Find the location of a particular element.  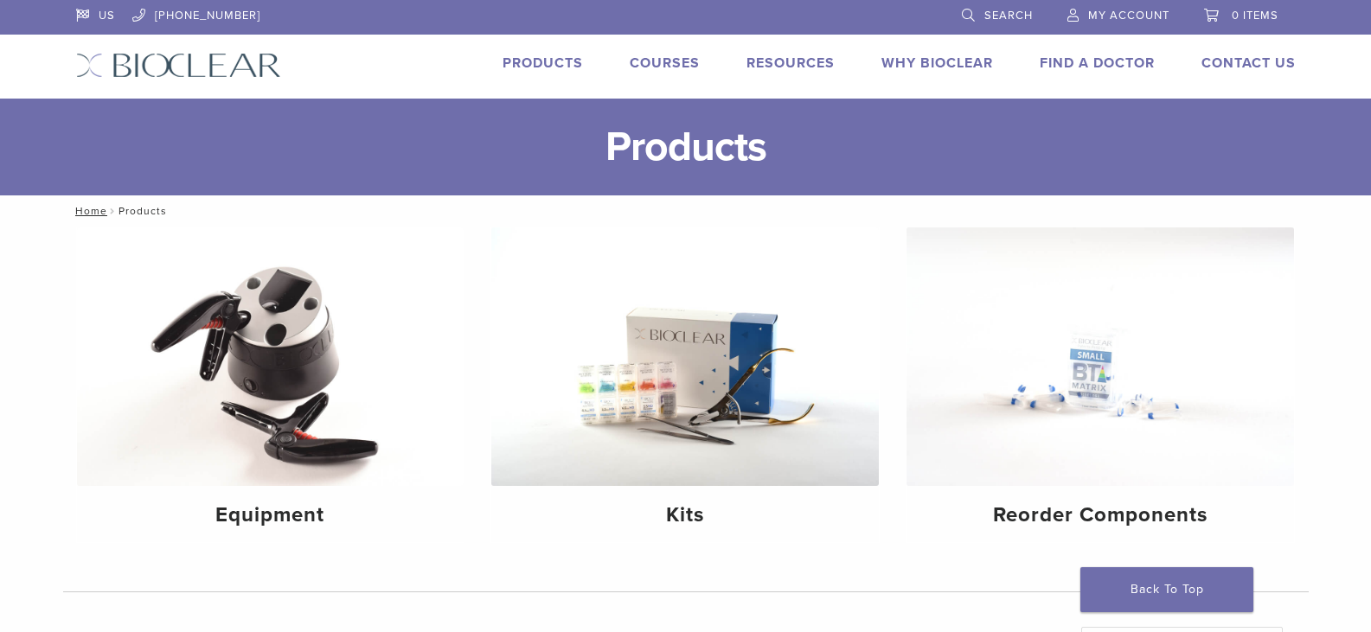

a: Back To Top is located at coordinates (1167, 590).